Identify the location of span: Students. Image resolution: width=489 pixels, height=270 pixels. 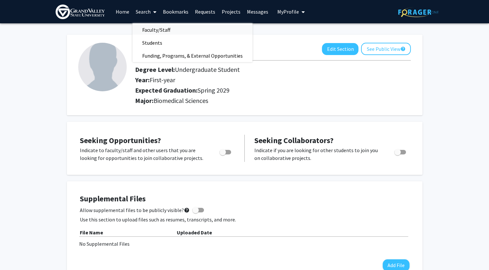
(152, 43).